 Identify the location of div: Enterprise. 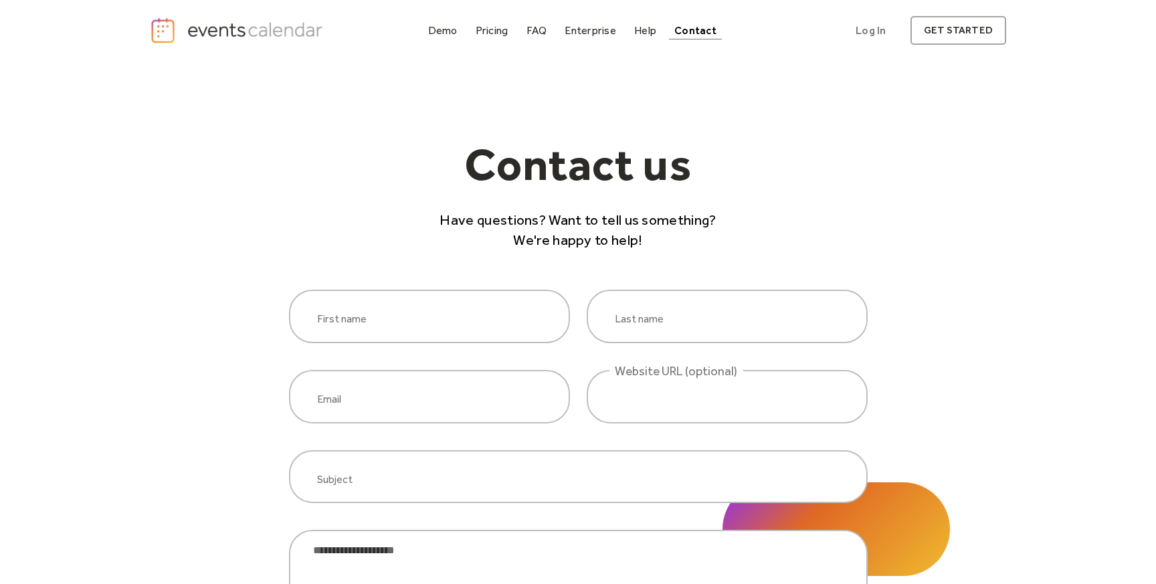
(590, 30).